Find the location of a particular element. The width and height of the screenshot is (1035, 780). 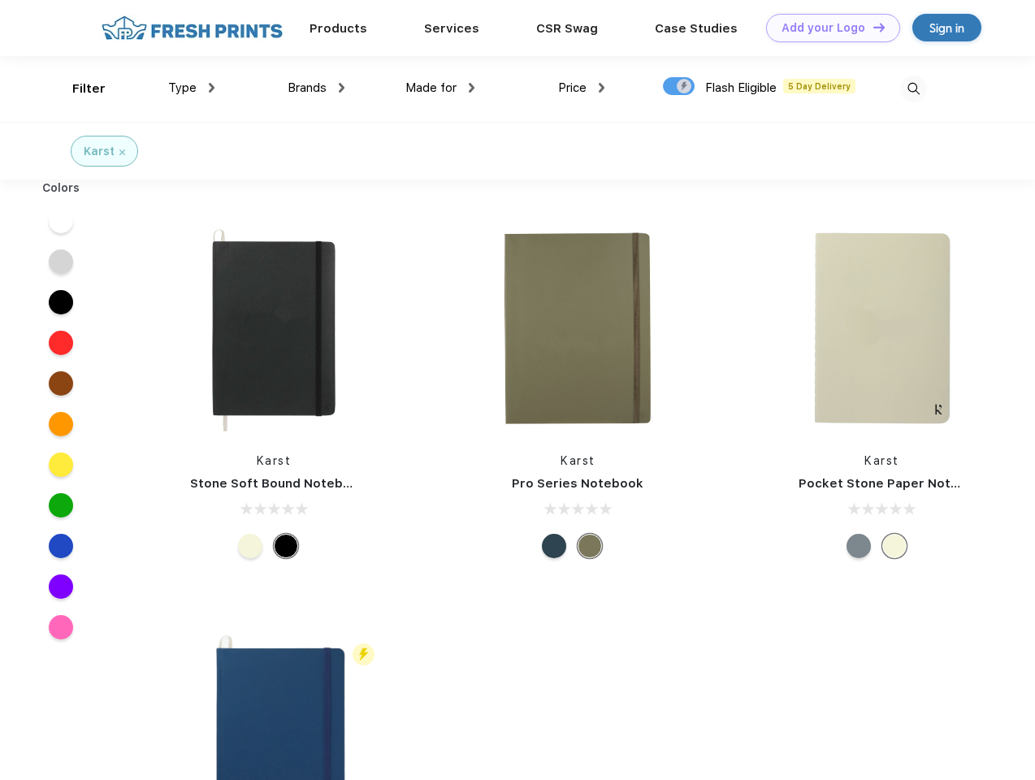

a: Pocket Stone Paper Notebook is located at coordinates (895, 484).